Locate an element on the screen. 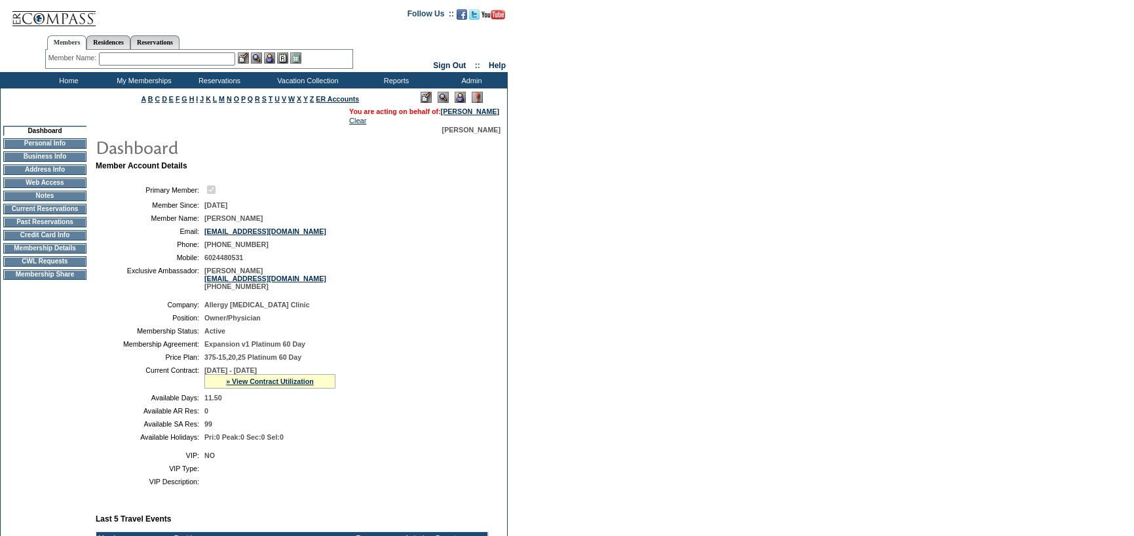  a: B is located at coordinates (151, 99).